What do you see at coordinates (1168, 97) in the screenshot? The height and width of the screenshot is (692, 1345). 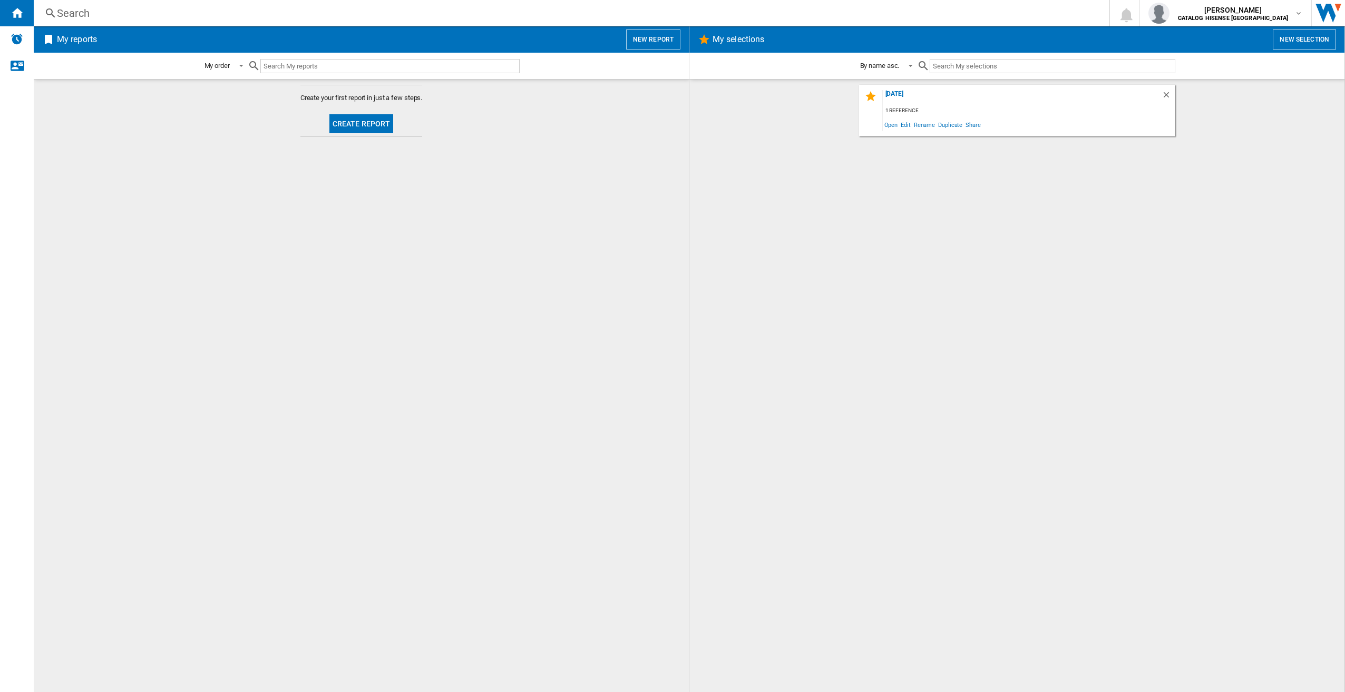 I see `div: Delete` at bounding box center [1168, 97].